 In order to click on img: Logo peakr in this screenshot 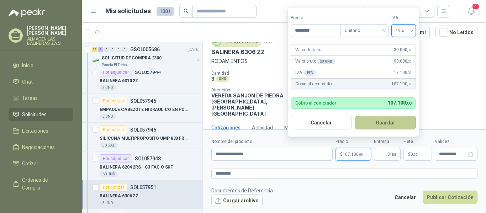, I will do `click(27, 13)`.